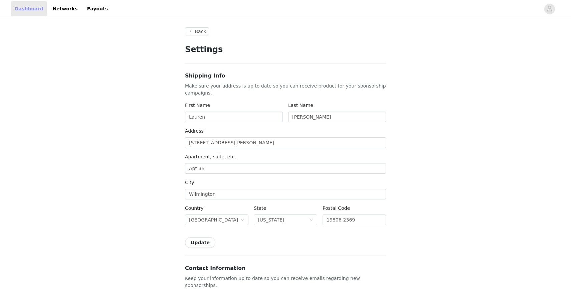  Describe the element at coordinates (285, 268) in the screenshot. I see `h3: Contact Information` at that location.